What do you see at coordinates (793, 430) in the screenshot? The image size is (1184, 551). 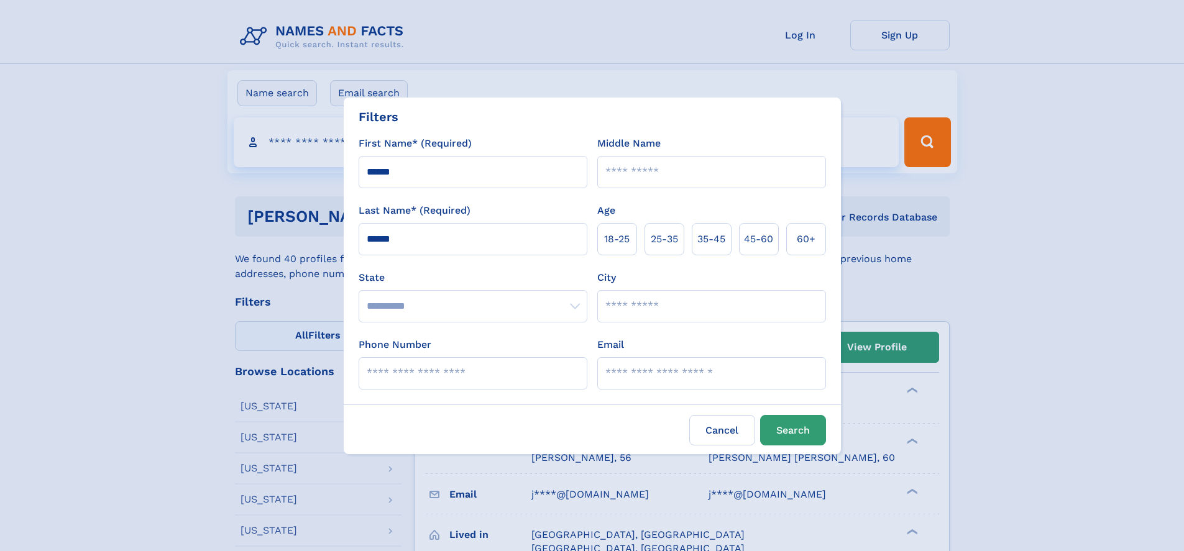 I see `button: Search` at bounding box center [793, 430].